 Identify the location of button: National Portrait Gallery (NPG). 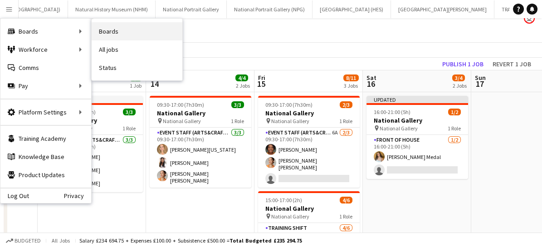
(269, 9).